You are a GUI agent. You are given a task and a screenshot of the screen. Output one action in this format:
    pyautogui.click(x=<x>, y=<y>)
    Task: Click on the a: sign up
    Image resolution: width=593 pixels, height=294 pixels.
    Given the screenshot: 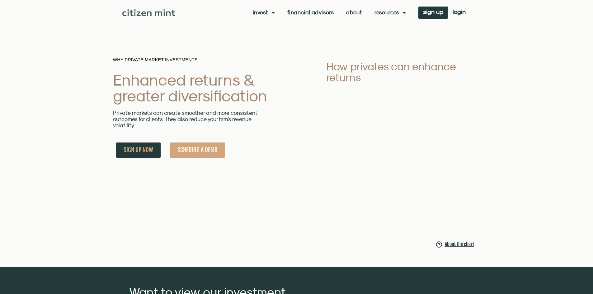 What is the action you would take?
    pyautogui.click(x=433, y=12)
    